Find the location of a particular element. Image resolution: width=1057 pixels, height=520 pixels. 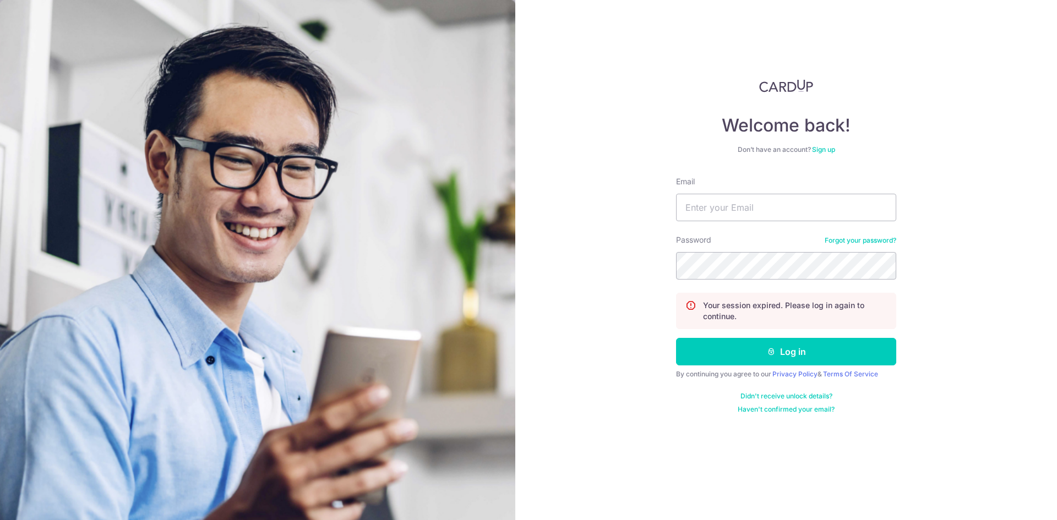

a: Sign up is located at coordinates (823, 149).